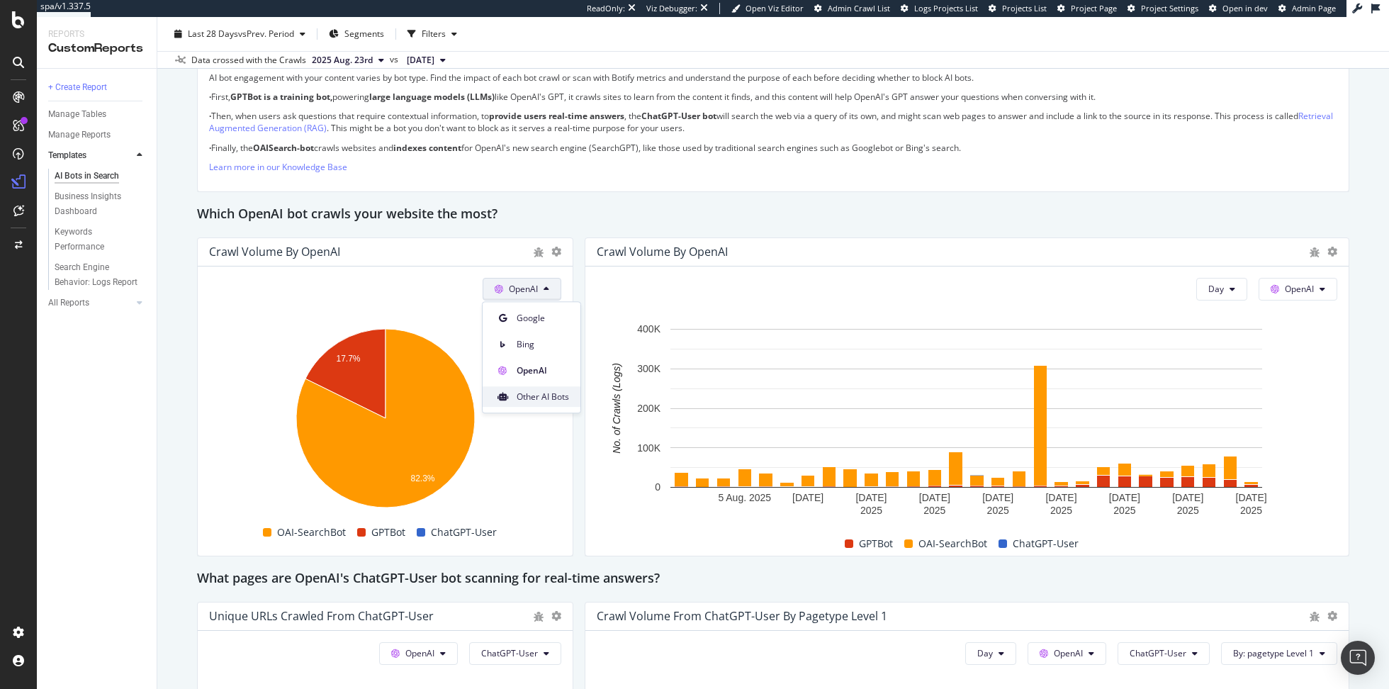 Image resolution: width=1389 pixels, height=689 pixels. What do you see at coordinates (213, 33) in the screenshot?
I see `span: Last 28 Days` at bounding box center [213, 33].